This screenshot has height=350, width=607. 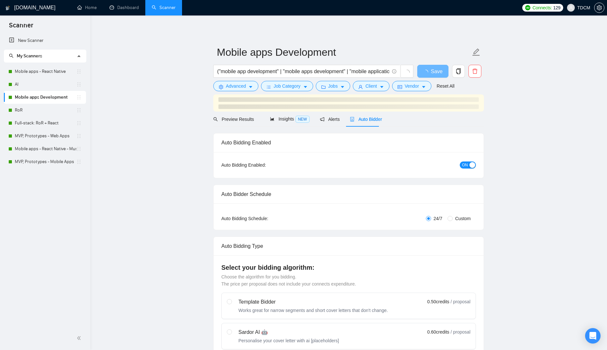 I want to click on div: Works great for narrow segments and short cover letters that don't change., so click(x=313, y=310).